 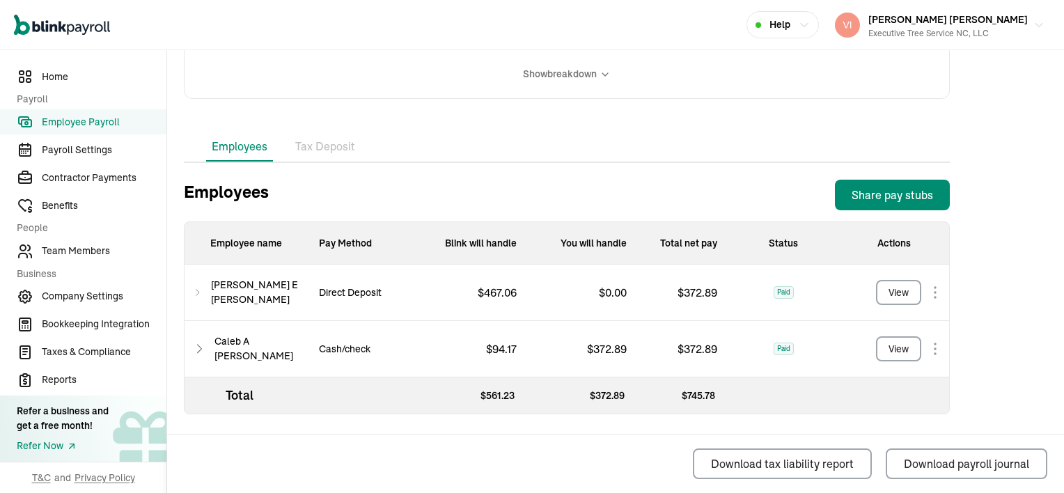 I want to click on p: Cash/check, so click(x=345, y=349).